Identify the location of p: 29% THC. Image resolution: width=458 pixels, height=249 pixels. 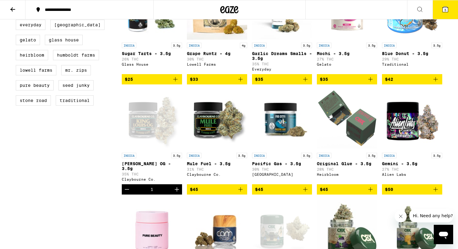
(412, 59).